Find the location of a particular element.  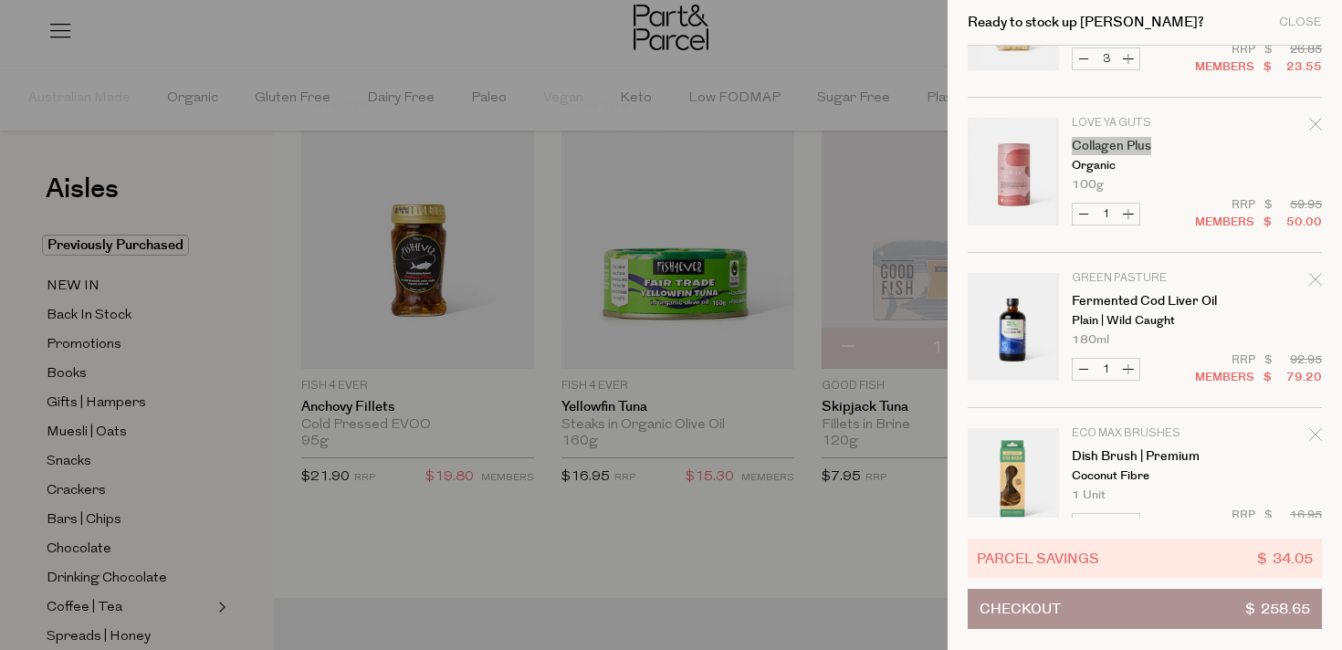

input: QTY Fermented Cod Liver Oil is located at coordinates (1106, 369).